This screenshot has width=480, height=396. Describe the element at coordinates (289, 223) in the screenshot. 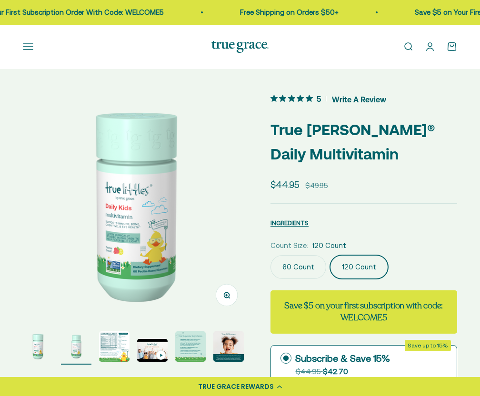

I see `button: INGREDIENTS` at that location.